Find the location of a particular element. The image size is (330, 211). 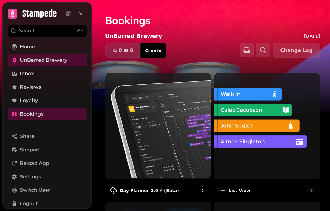

a: List viewList view is located at coordinates (267, 136).